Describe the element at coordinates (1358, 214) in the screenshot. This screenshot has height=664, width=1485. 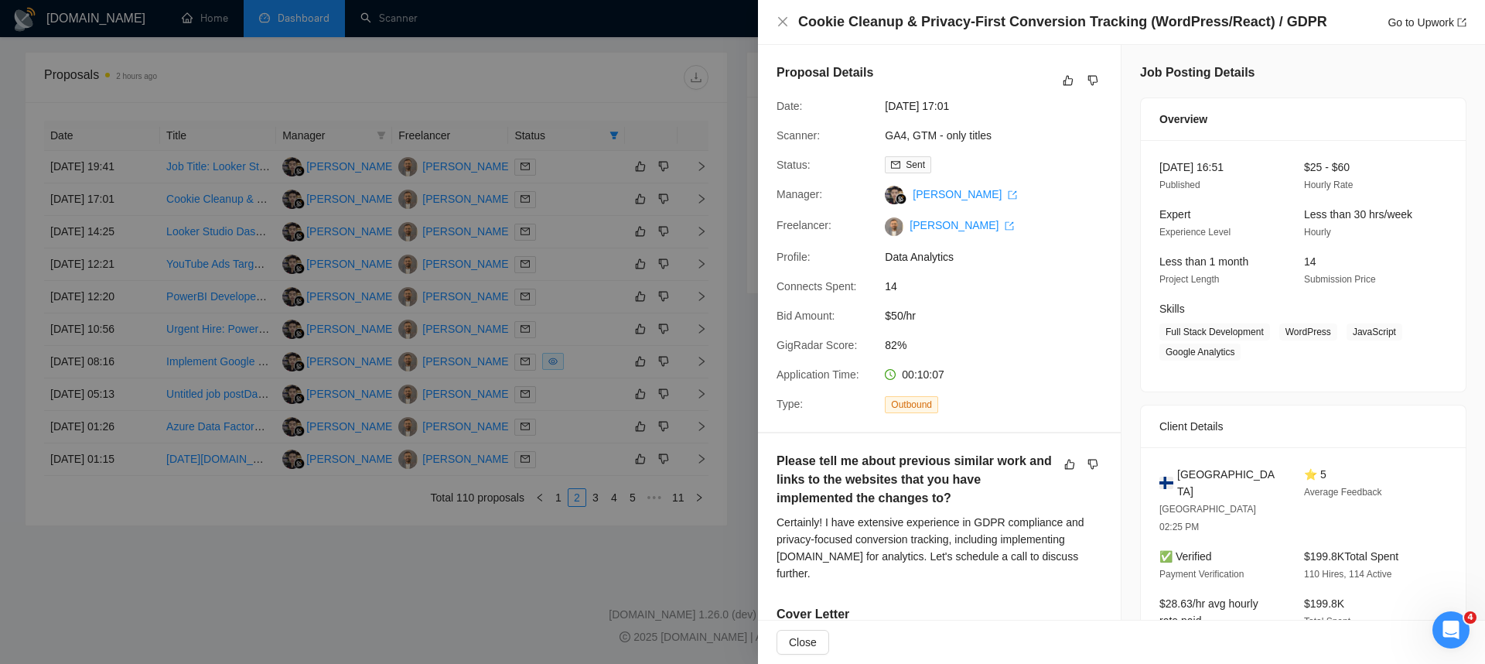
I see `span: Less than 30 hrs/week` at that location.